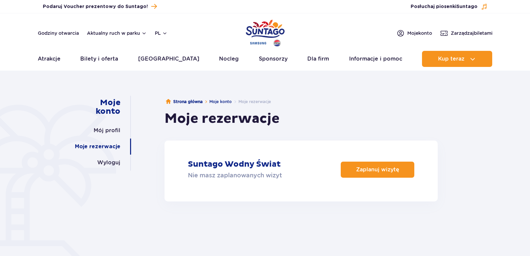 This screenshot has width=530, height=256. I want to click on a: Mój profil, so click(107, 130).